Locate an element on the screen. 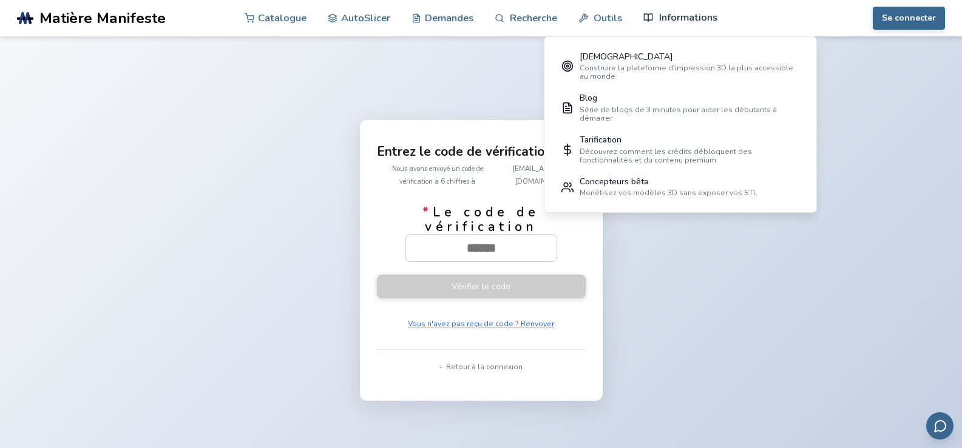 The width and height of the screenshot is (962, 448). a: BlogSérie de blogs de 3 minutes pour aider les débutants à démarrer is located at coordinates (680, 108).